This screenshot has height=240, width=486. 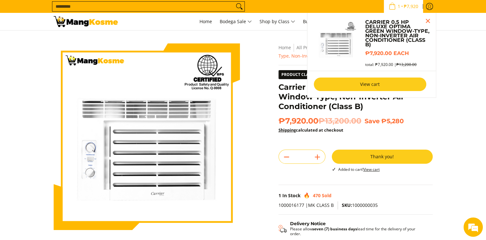 I want to click on a: Product Class Class B, so click(x=312, y=75).